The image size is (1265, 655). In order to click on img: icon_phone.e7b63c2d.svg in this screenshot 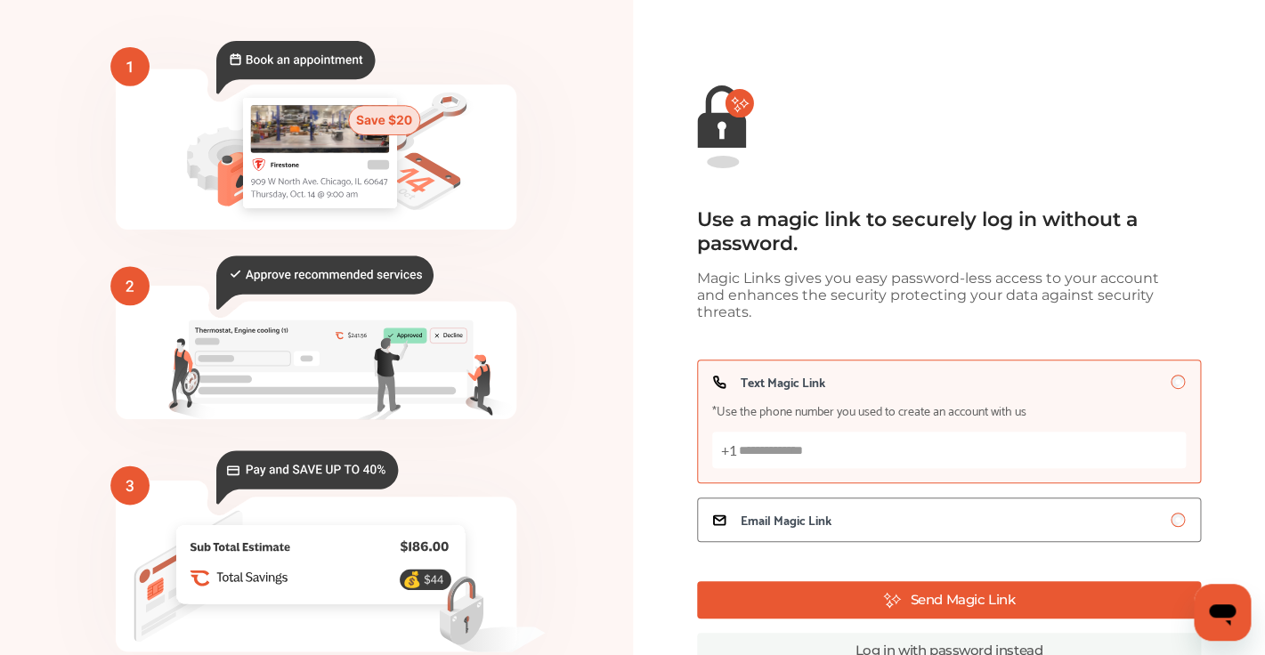, I will do `click(719, 382)`.